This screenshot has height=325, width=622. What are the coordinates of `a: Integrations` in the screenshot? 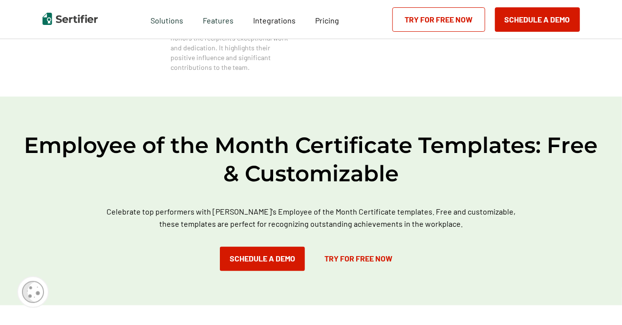 It's located at (274, 19).